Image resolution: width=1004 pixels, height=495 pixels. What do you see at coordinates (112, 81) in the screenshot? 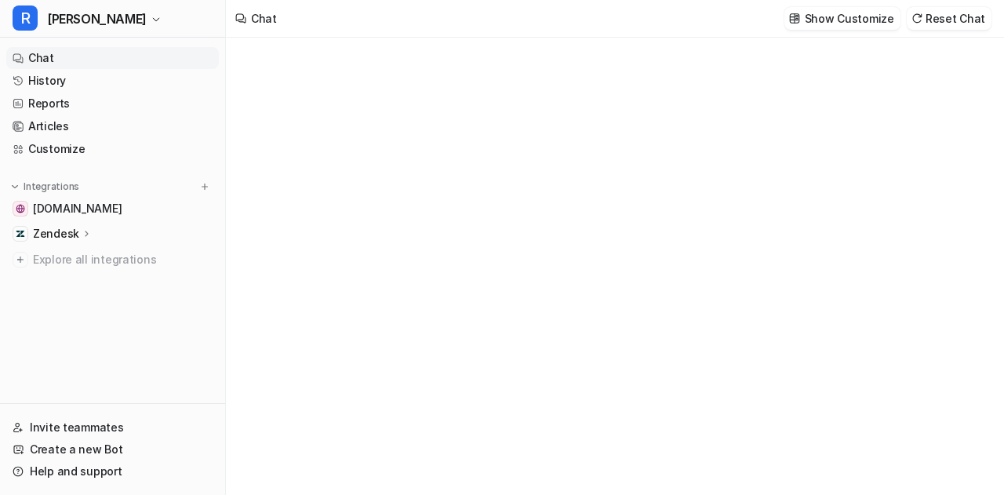
I see `a: History` at bounding box center [112, 81].